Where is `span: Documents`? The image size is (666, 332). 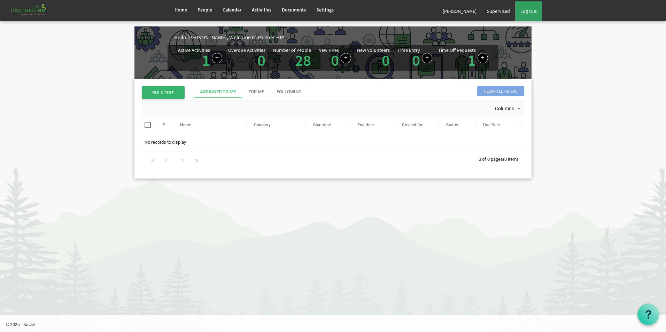
span: Documents is located at coordinates (294, 10).